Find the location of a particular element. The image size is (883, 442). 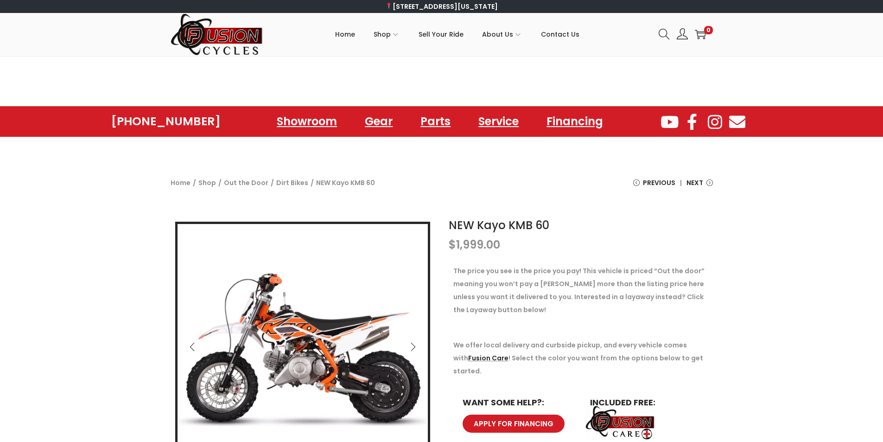

span: Home is located at coordinates (345, 34).